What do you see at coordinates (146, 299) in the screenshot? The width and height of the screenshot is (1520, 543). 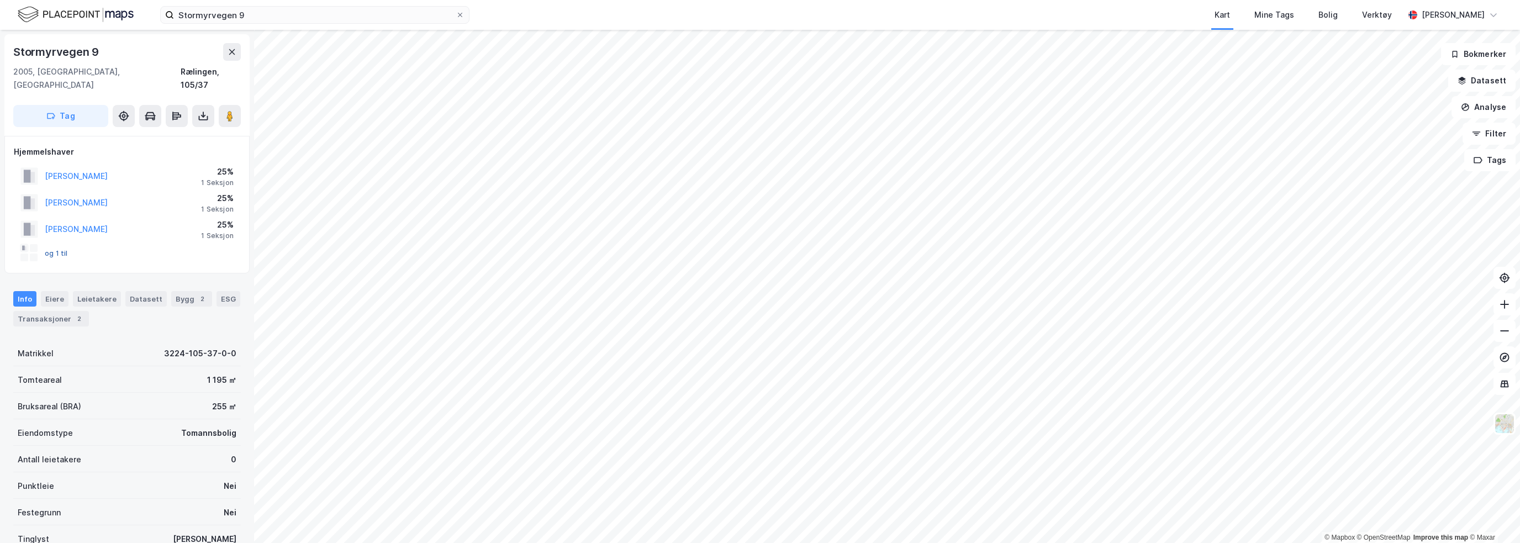 I see `div: Datasett` at bounding box center [146, 299].